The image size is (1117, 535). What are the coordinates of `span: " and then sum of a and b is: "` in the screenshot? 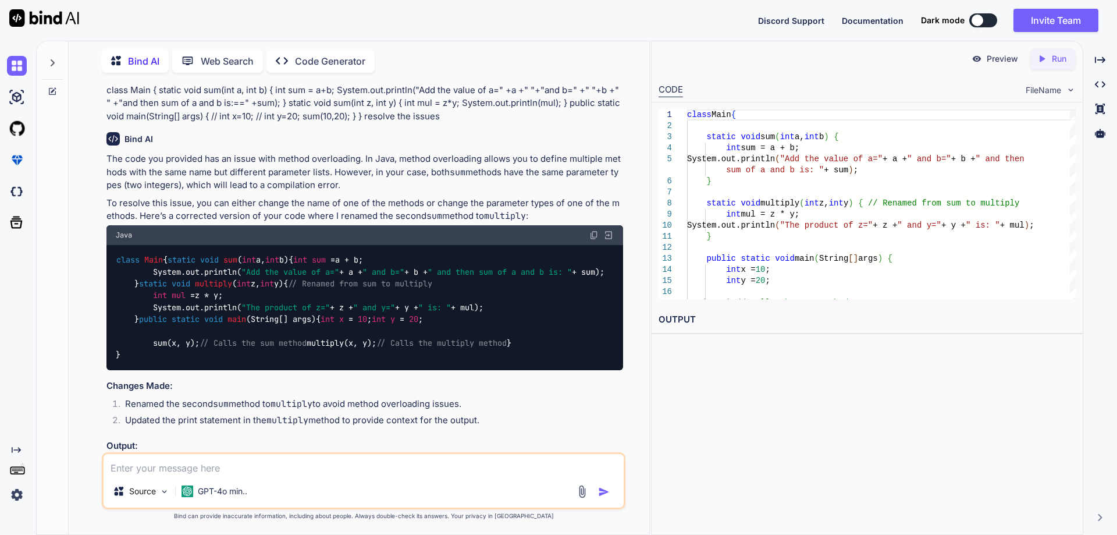 It's located at (500, 272).